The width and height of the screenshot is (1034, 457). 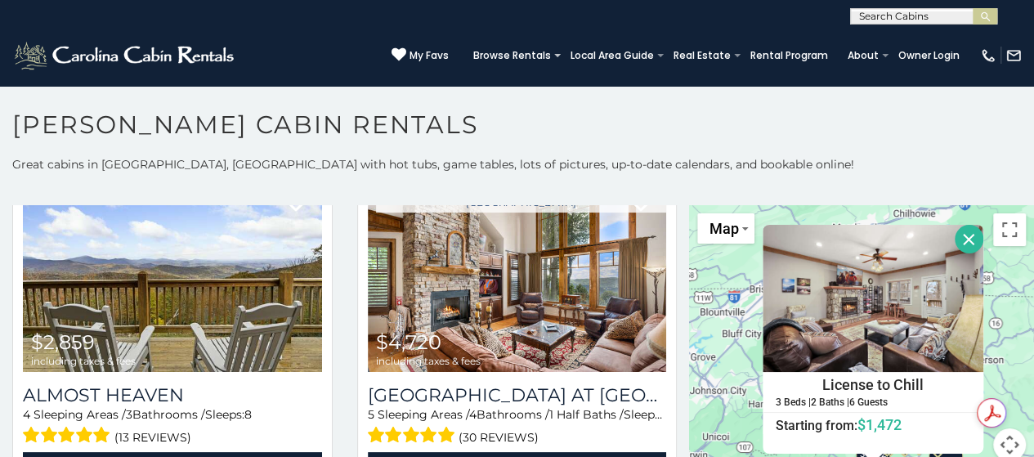 I want to click on span: 5, so click(x=371, y=414).